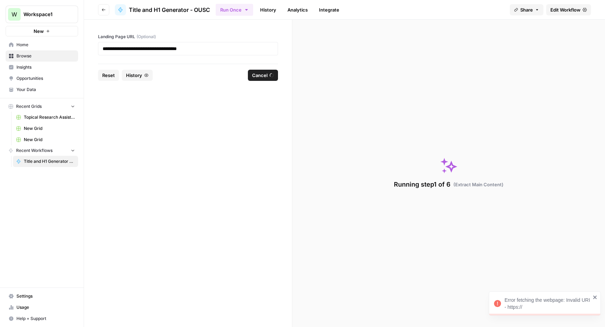 This screenshot has width=605, height=327. What do you see at coordinates (329, 10) in the screenshot?
I see `a: Integrate` at bounding box center [329, 10].